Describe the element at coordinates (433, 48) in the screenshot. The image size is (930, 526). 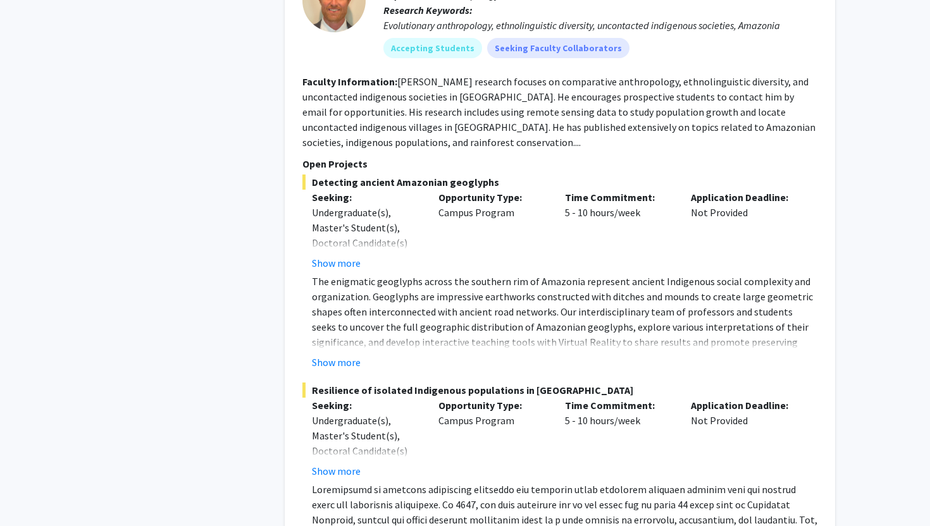
I see `mat-chip: Accepting Students` at that location.